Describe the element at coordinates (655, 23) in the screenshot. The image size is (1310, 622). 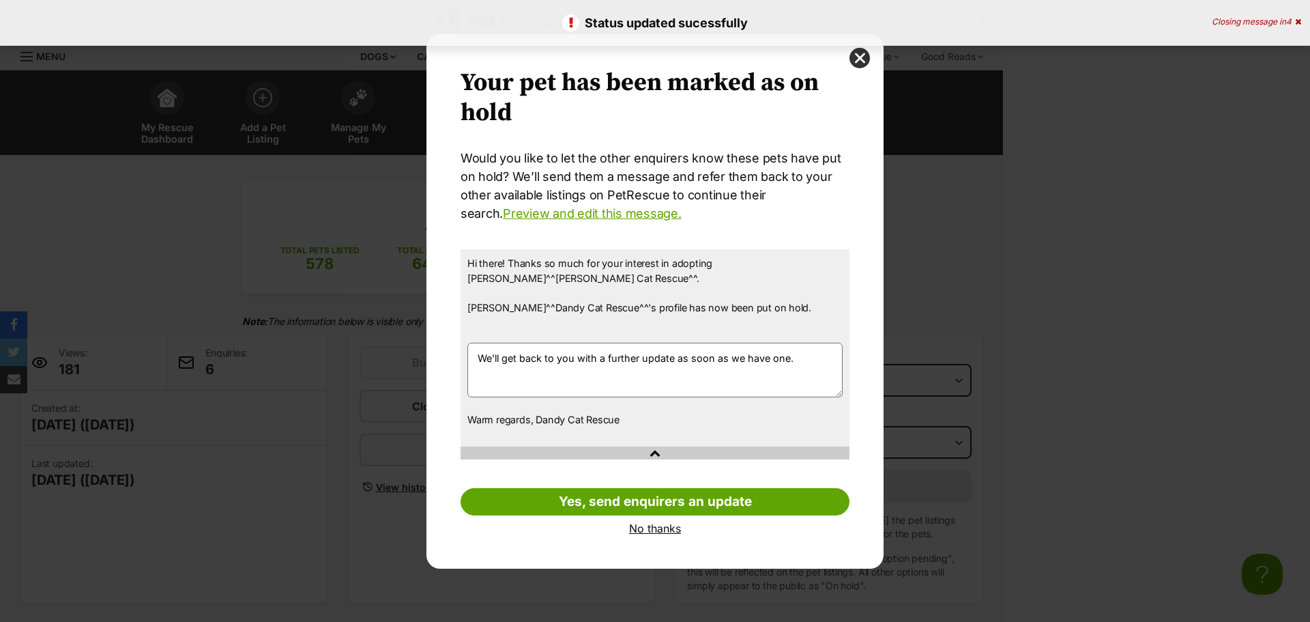
I see `p: Status updated sucessfully` at that location.